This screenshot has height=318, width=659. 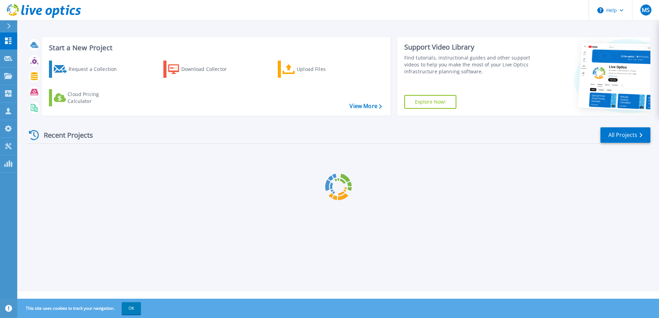 What do you see at coordinates (131, 309) in the screenshot?
I see `button: OK` at bounding box center [131, 309].